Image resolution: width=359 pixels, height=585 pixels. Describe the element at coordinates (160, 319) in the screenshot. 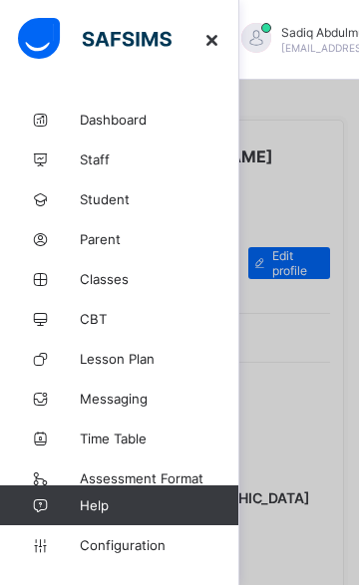

I see `span: CBT` at that location.